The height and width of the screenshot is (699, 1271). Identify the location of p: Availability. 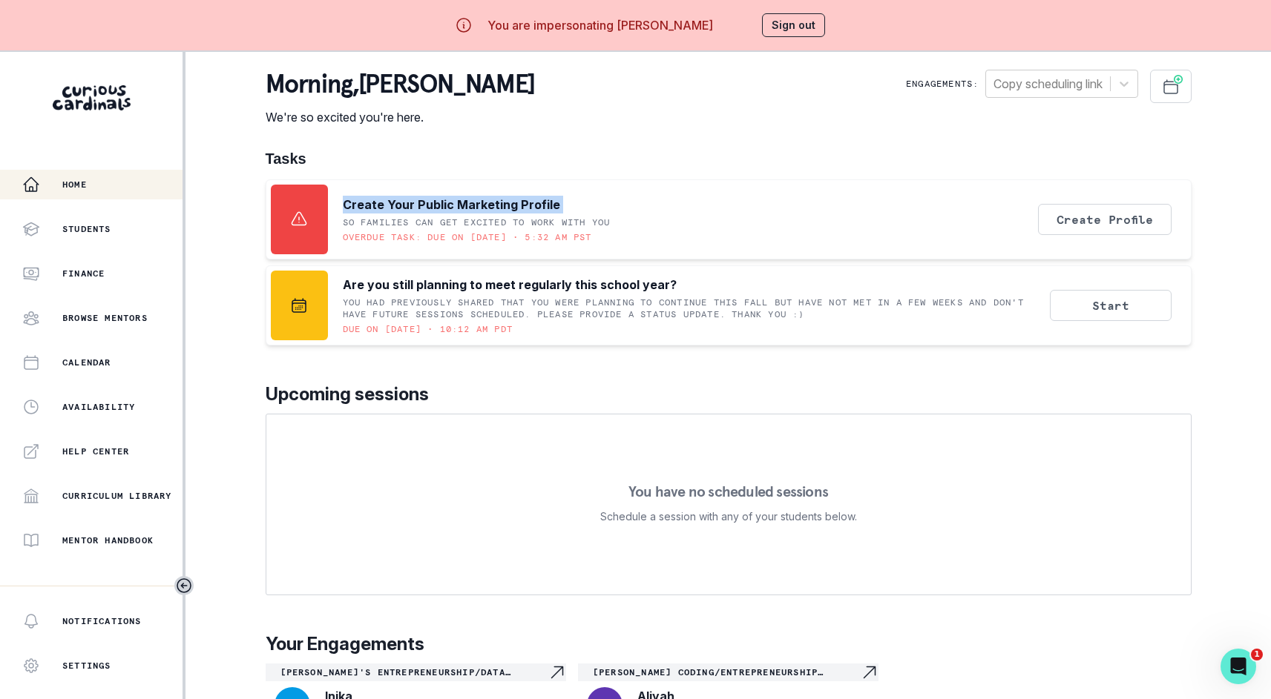
(99, 407).